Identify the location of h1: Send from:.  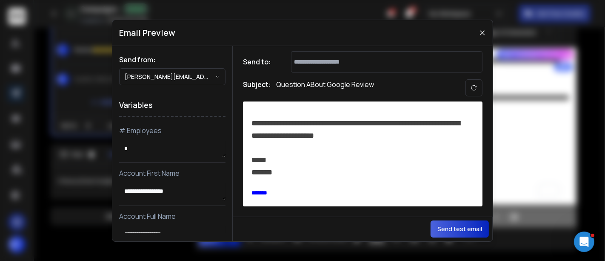
(172, 60).